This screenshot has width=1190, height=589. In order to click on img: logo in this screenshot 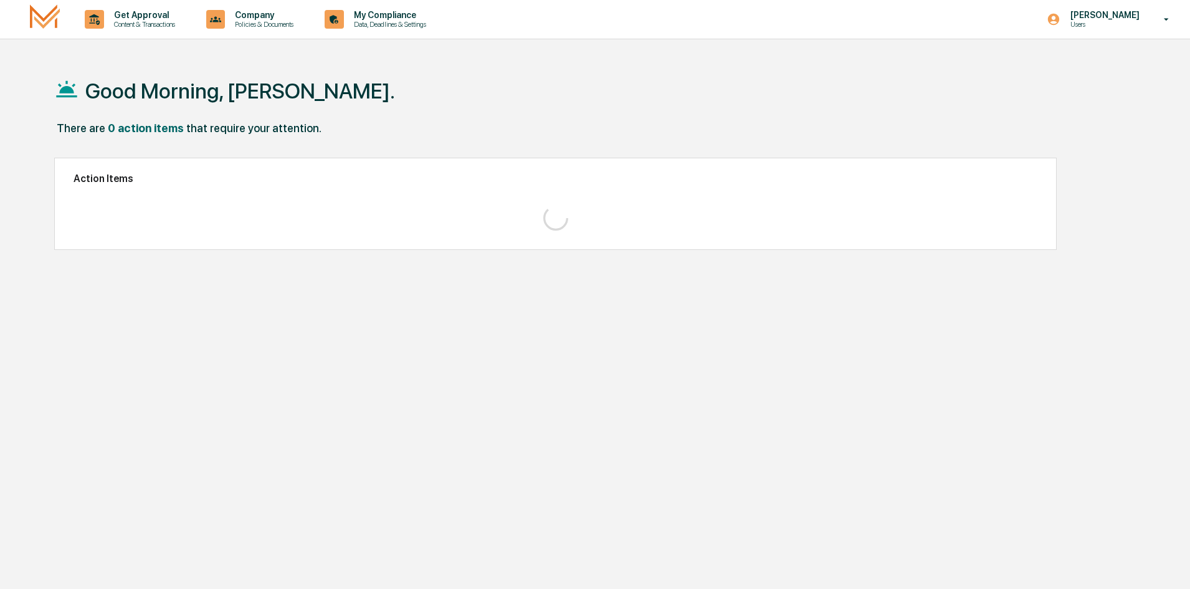, I will do `click(45, 19)`.